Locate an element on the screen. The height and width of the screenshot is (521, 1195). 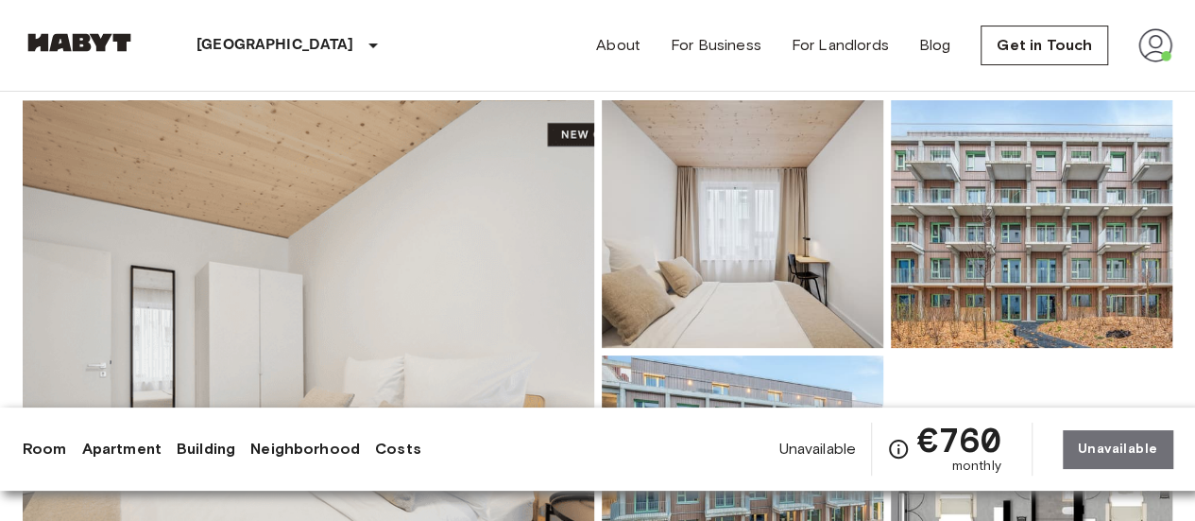
a: Room is located at coordinates (44, 449).